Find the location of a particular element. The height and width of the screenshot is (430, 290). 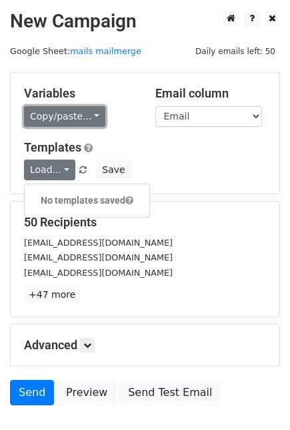

h5: Advanced is located at coordinates (145, 345).